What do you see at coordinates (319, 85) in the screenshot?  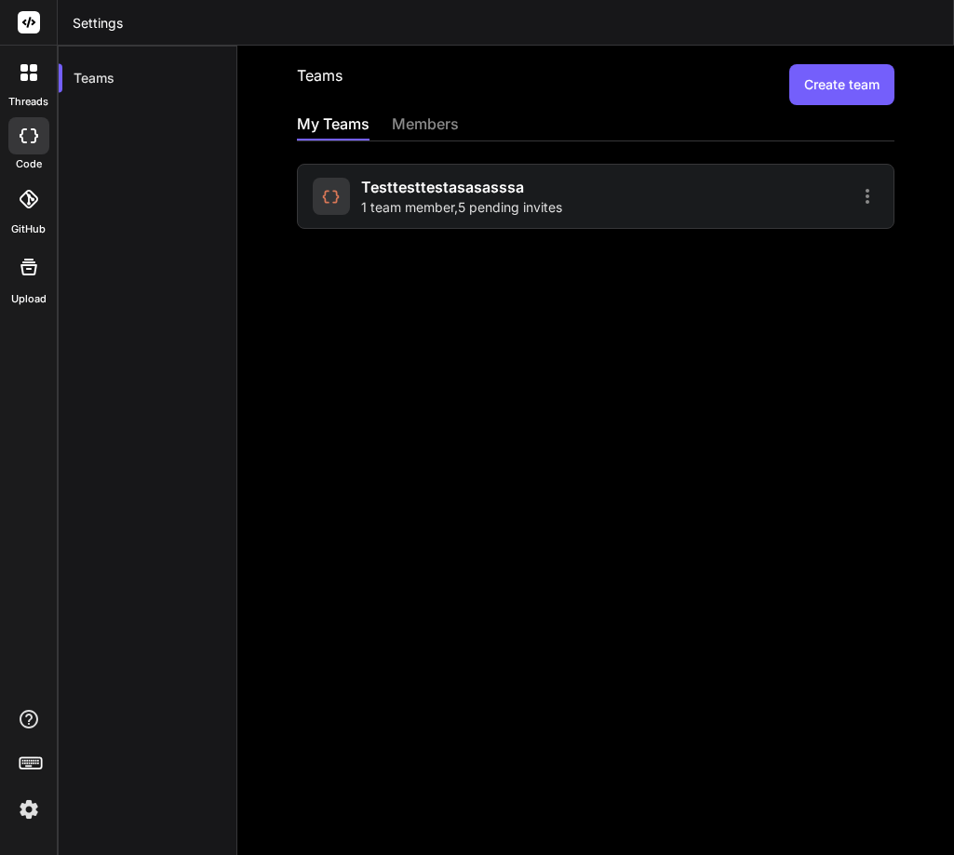 I see `h2: Teams` at bounding box center [319, 85].